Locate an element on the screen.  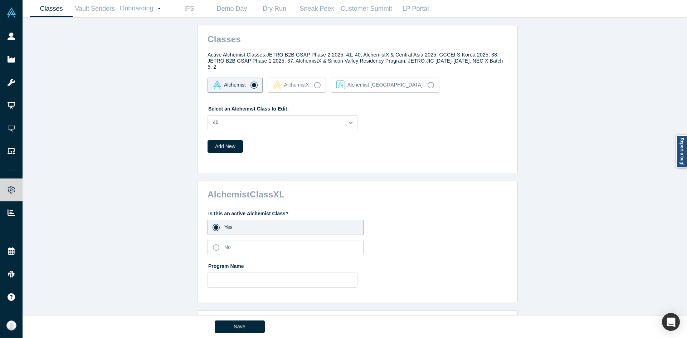
span: No is located at coordinates (228, 247).